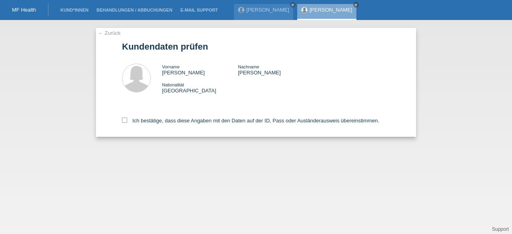  What do you see at coordinates (74, 10) in the screenshot?
I see `a: Kund*innen` at bounding box center [74, 10].